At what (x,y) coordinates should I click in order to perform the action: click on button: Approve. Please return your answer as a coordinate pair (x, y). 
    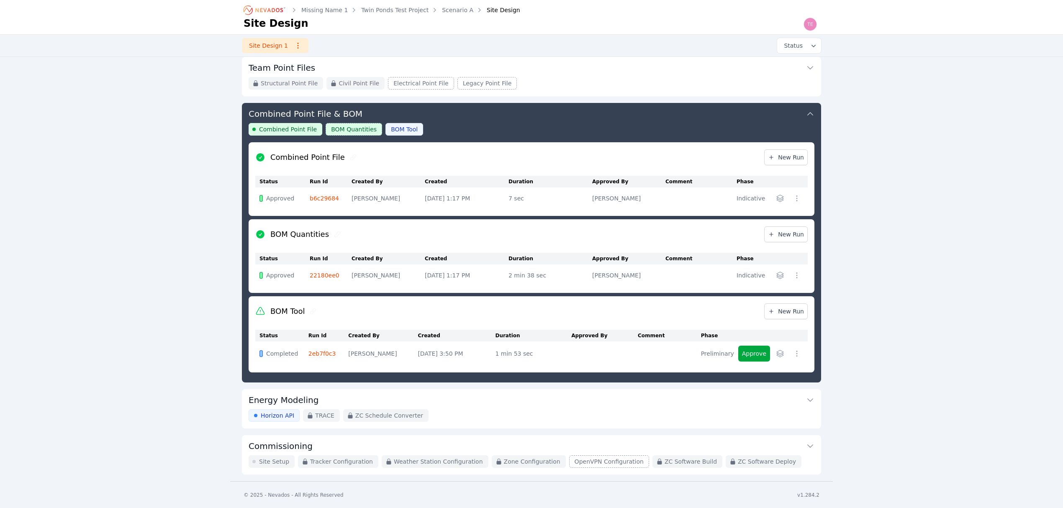
    Looking at the image, I should click on (754, 354).